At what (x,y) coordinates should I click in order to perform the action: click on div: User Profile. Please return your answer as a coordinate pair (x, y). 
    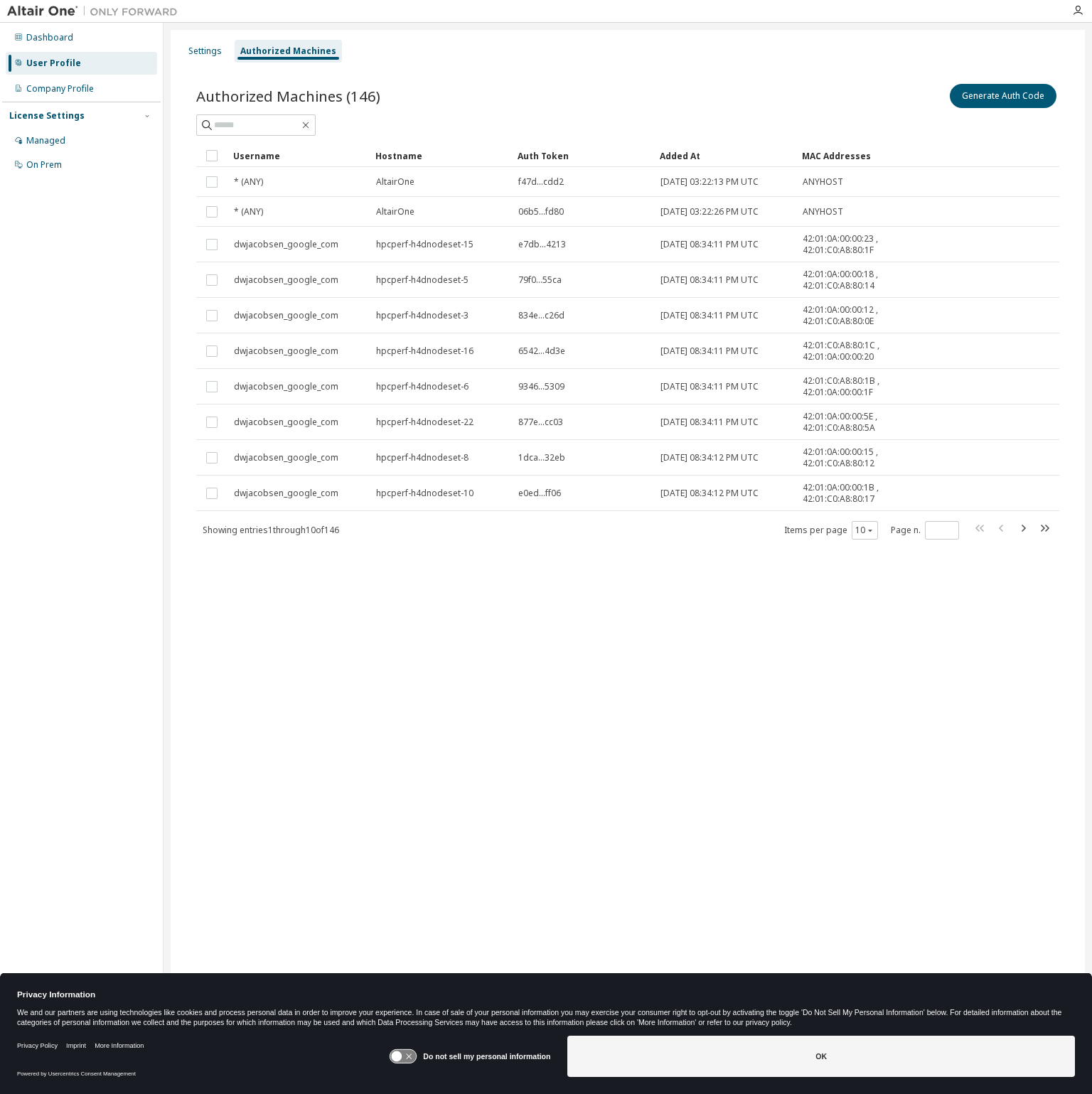
    Looking at the image, I should click on (54, 63).